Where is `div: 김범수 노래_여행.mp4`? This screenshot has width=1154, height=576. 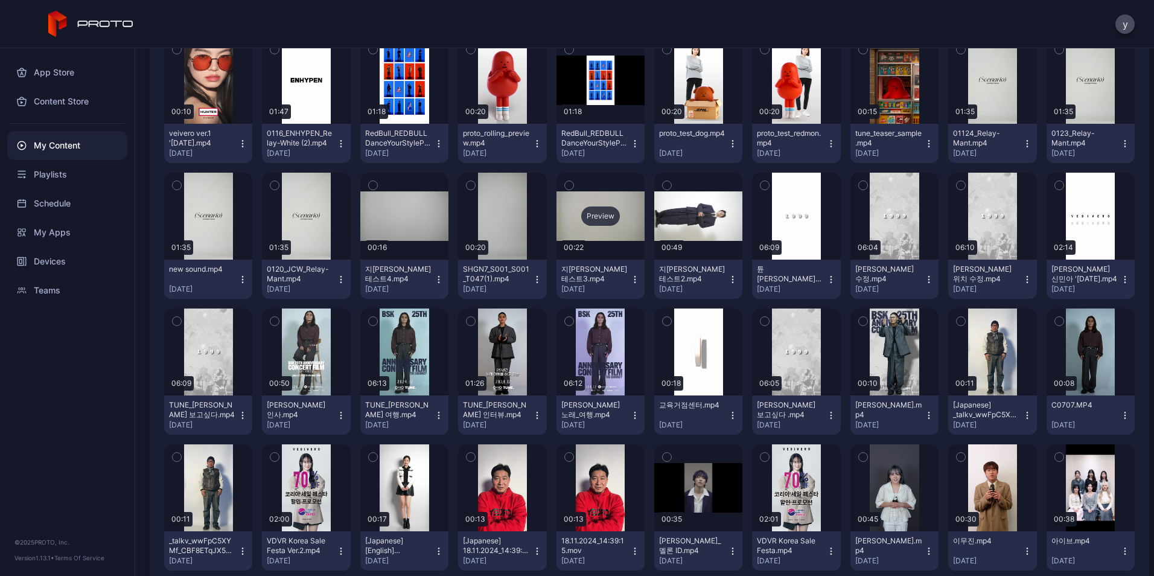 div: 김범수 노래_여행.mp4 is located at coordinates (595, 410).